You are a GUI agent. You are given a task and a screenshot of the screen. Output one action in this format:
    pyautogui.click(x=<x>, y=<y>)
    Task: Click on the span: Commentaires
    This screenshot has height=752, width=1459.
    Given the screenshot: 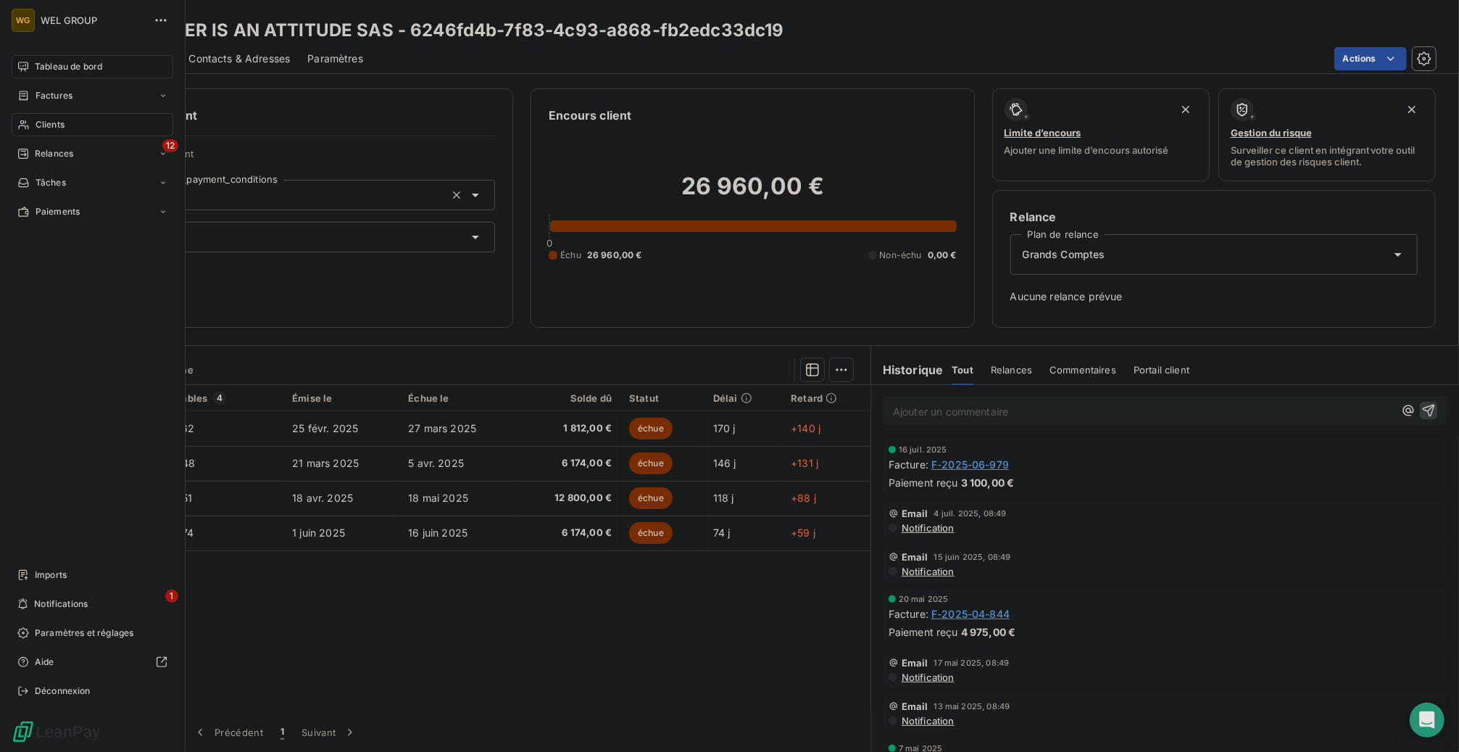 What is the action you would take?
    pyautogui.click(x=1083, y=370)
    